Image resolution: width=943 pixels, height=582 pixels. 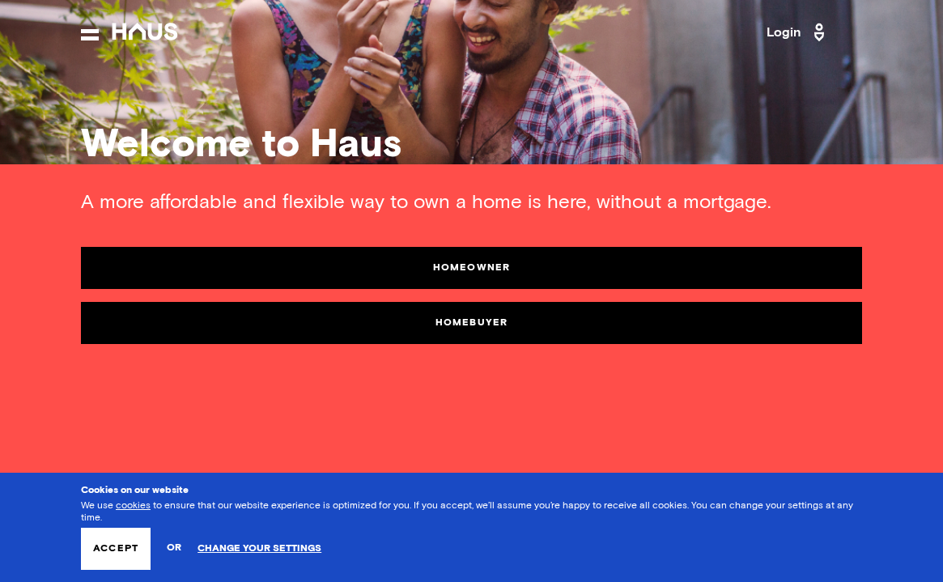 What do you see at coordinates (174, 548) in the screenshot?
I see `span: or` at bounding box center [174, 548].